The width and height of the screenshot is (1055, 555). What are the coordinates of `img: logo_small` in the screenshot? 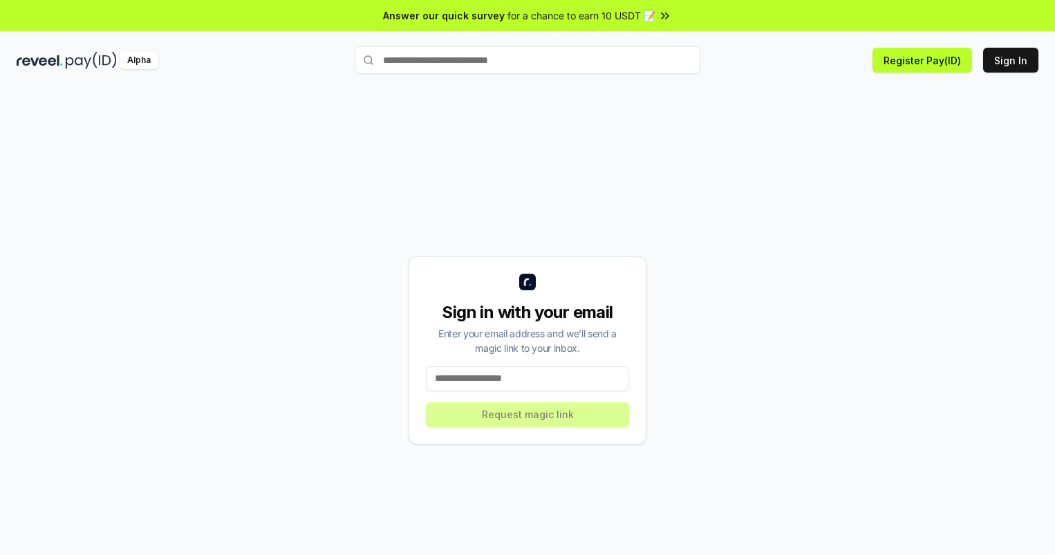 It's located at (528, 282).